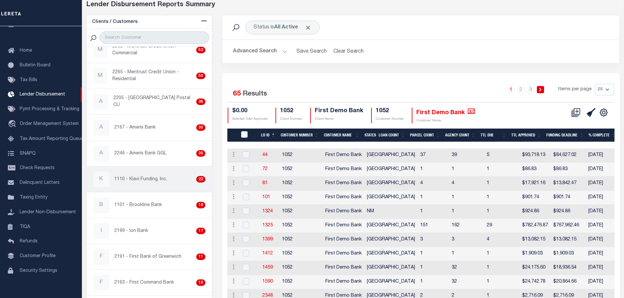 The width and height of the screenshot is (624, 298). Describe the element at coordinates (100, 50) in the screenshot. I see `div: M` at that location.